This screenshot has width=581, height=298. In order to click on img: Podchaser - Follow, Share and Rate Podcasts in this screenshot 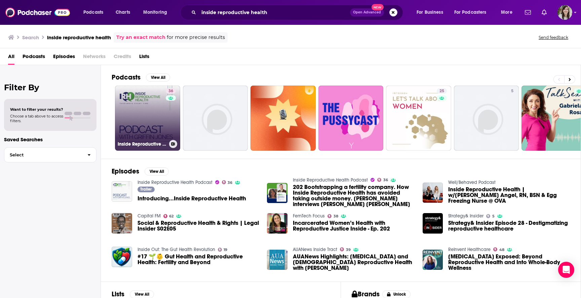, I will do `click(38, 12)`.